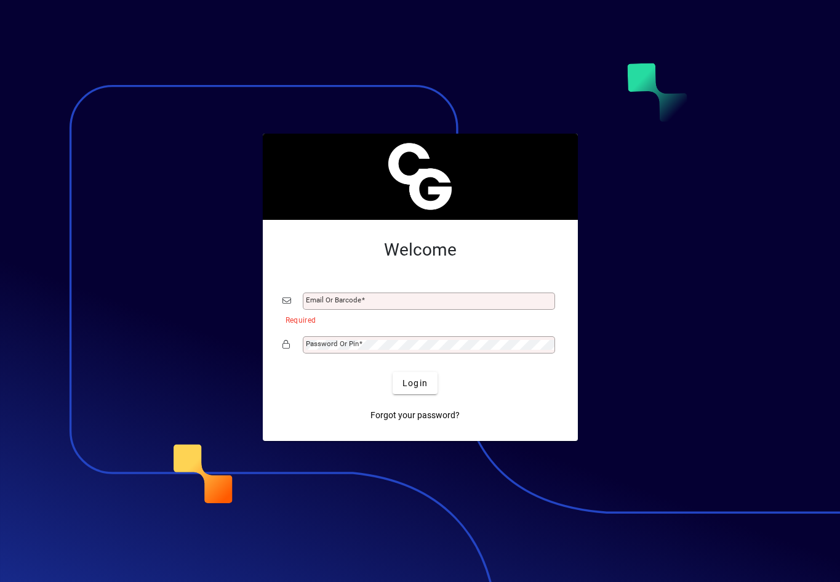 This screenshot has height=582, width=840. What do you see at coordinates (415, 383) in the screenshot?
I see `button: Login` at bounding box center [415, 383].